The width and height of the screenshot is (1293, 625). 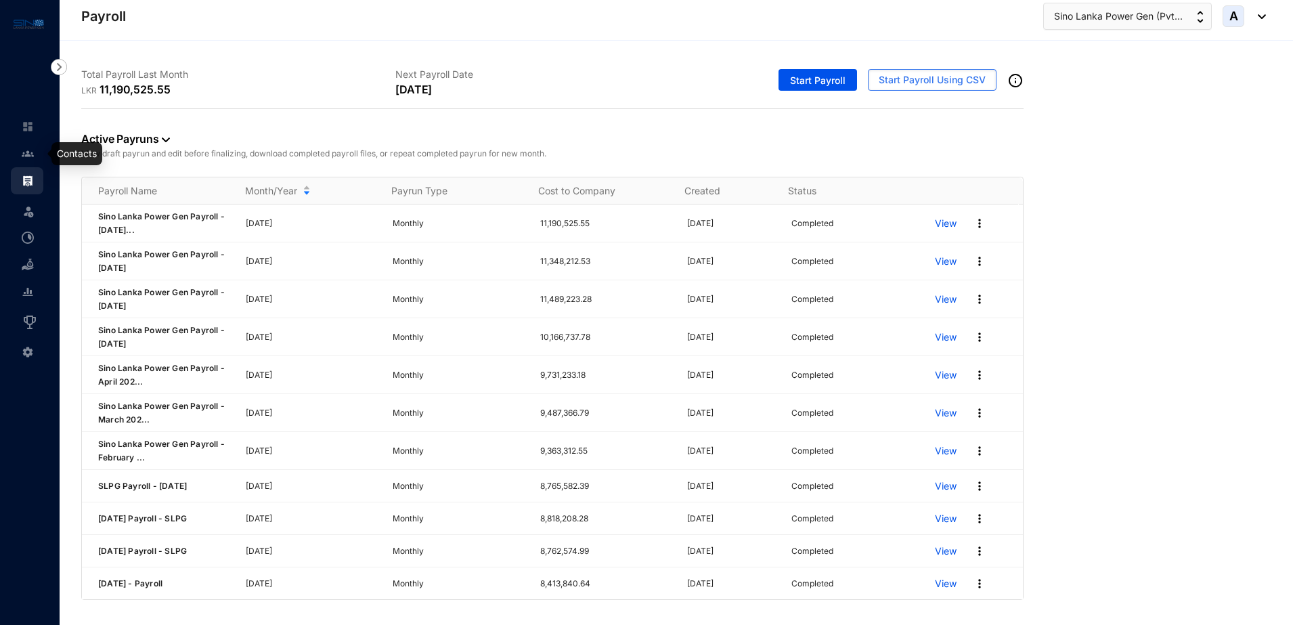 I want to click on span: Start Payroll Using CSV, so click(x=932, y=80).